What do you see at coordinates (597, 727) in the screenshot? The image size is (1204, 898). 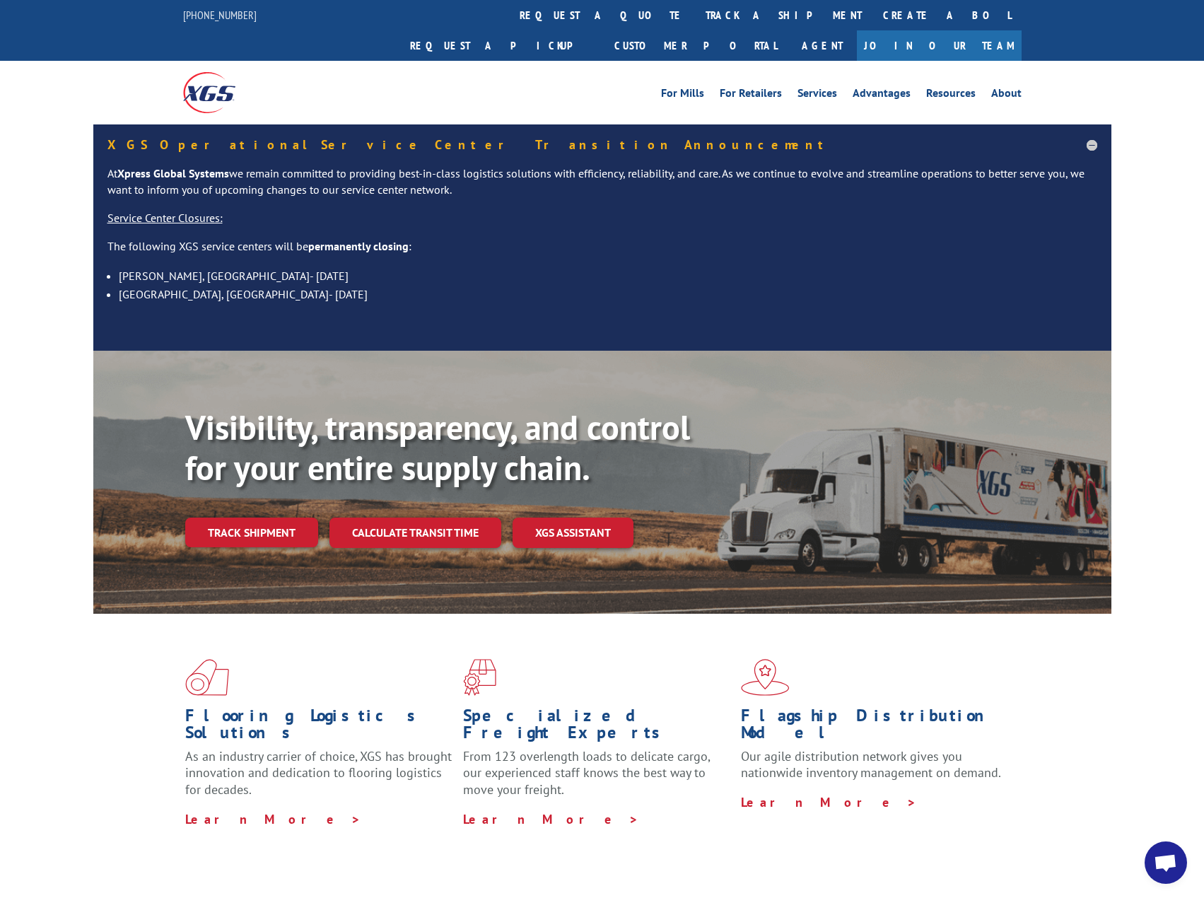 I see `h1: Specialized Freight Experts` at bounding box center [597, 727].